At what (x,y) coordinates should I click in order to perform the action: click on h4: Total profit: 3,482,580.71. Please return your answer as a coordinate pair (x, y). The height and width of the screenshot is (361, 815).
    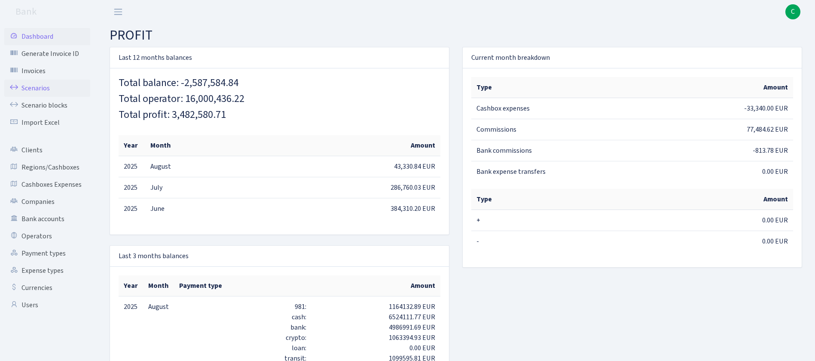
    Looking at the image, I should click on (279, 115).